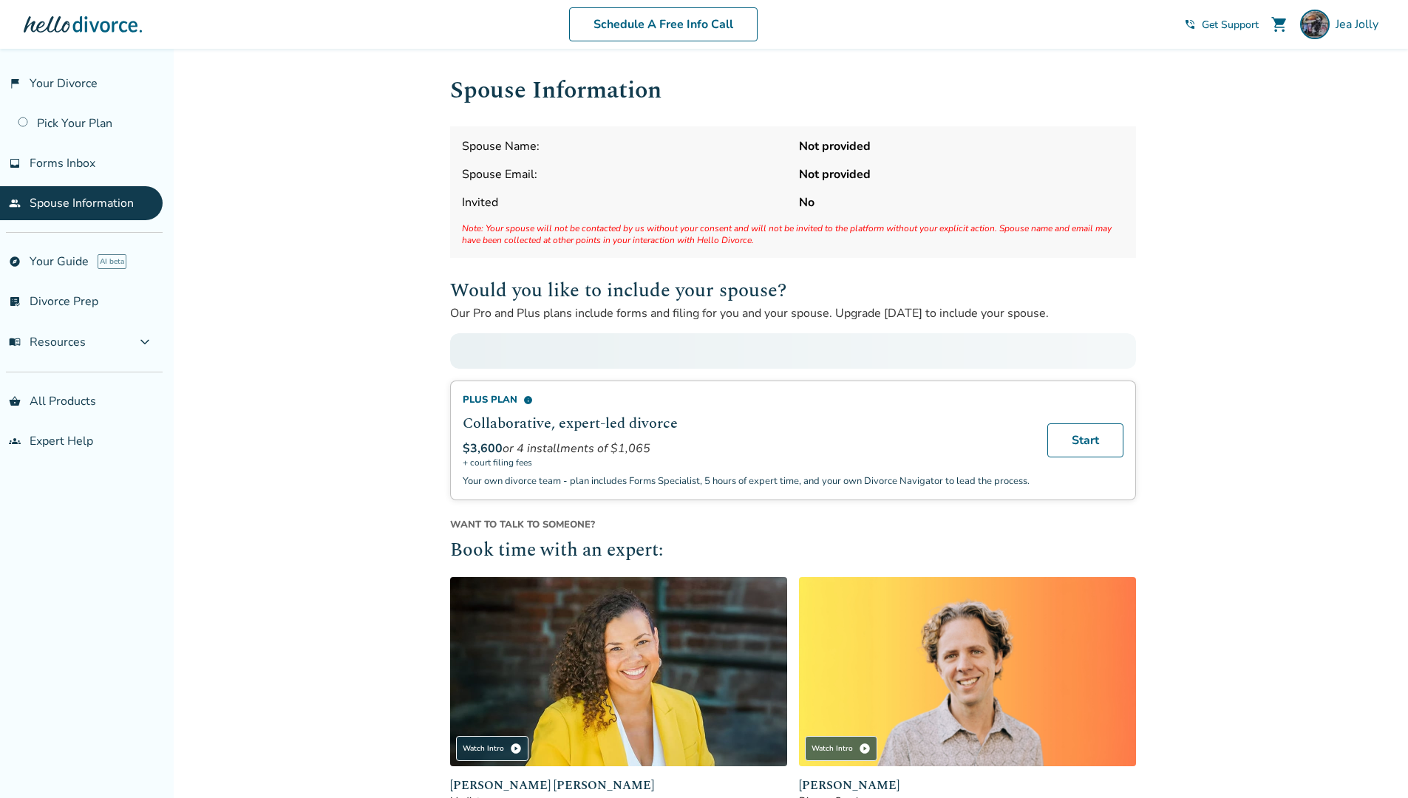  What do you see at coordinates (663, 24) in the screenshot?
I see `a: Schedule A Free Info Call` at bounding box center [663, 24].